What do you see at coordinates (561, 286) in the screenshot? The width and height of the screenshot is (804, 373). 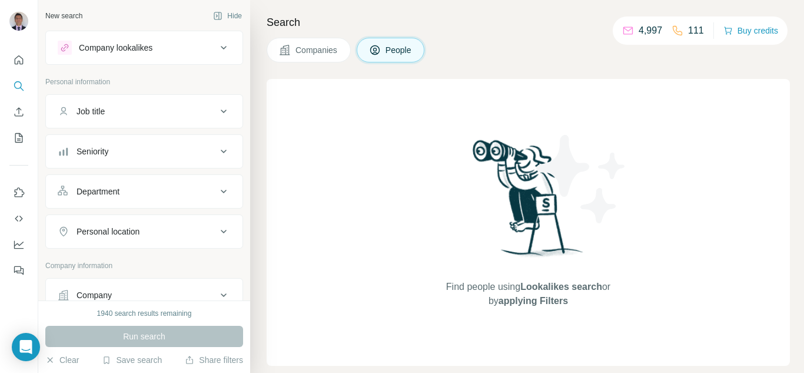 I see `span: Lookalikes search` at bounding box center [561, 286].